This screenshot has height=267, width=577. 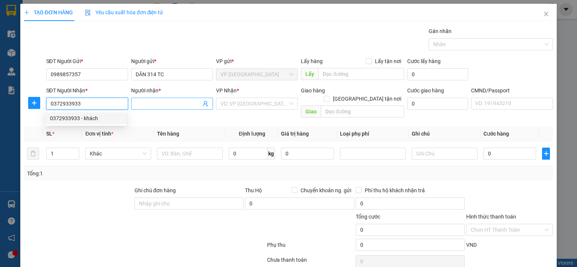 What do you see at coordinates (87, 61) in the screenshot?
I see `div: SĐT Người Gửi` at bounding box center [87, 61].